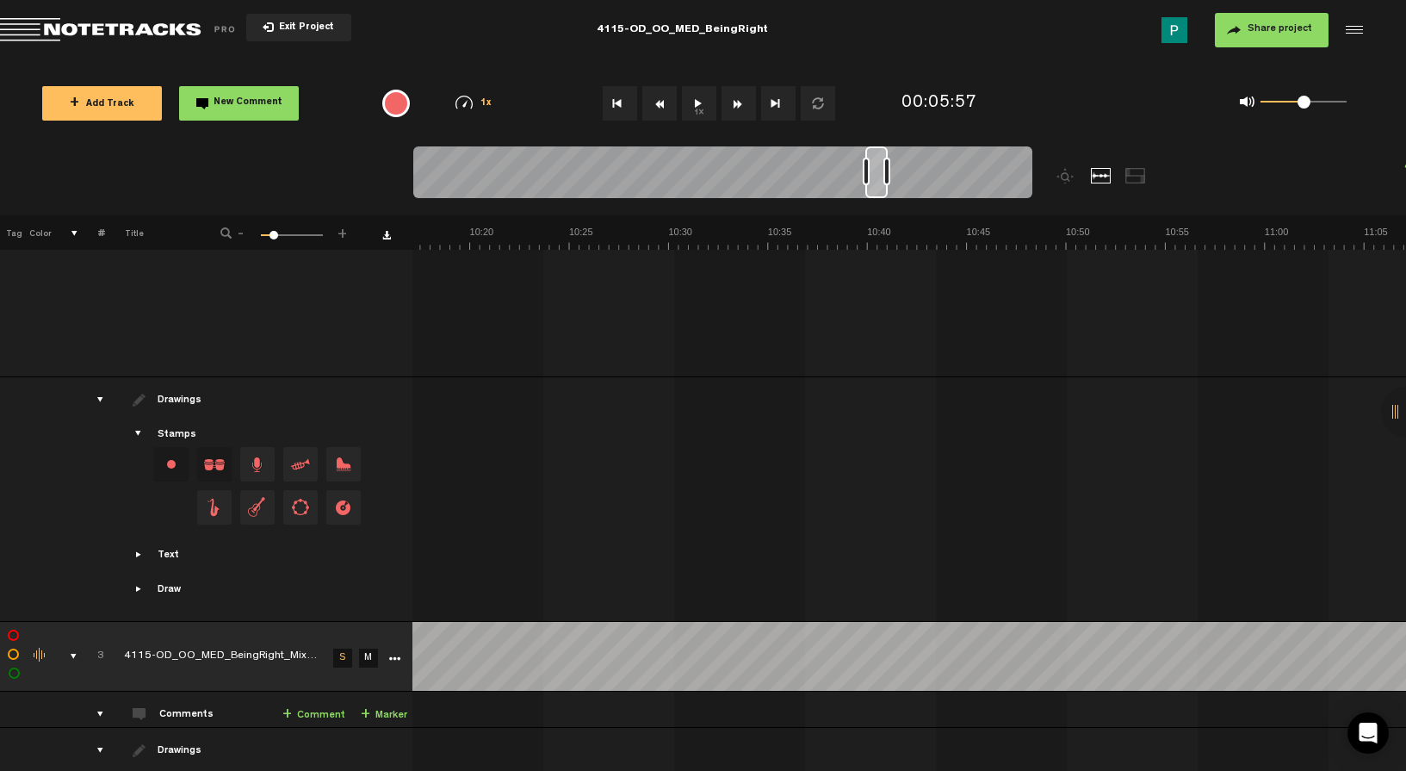  Describe the element at coordinates (384, 715) in the screenshot. I see `a: Marker` at that location.